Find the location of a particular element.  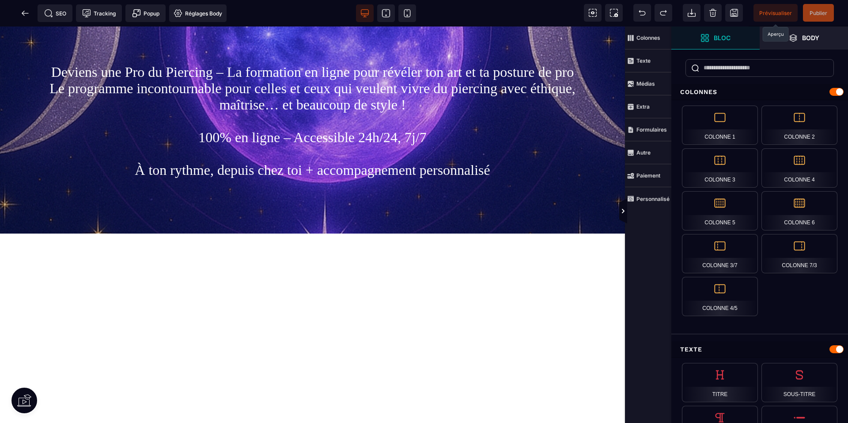

strong: Extra is located at coordinates (643, 106).